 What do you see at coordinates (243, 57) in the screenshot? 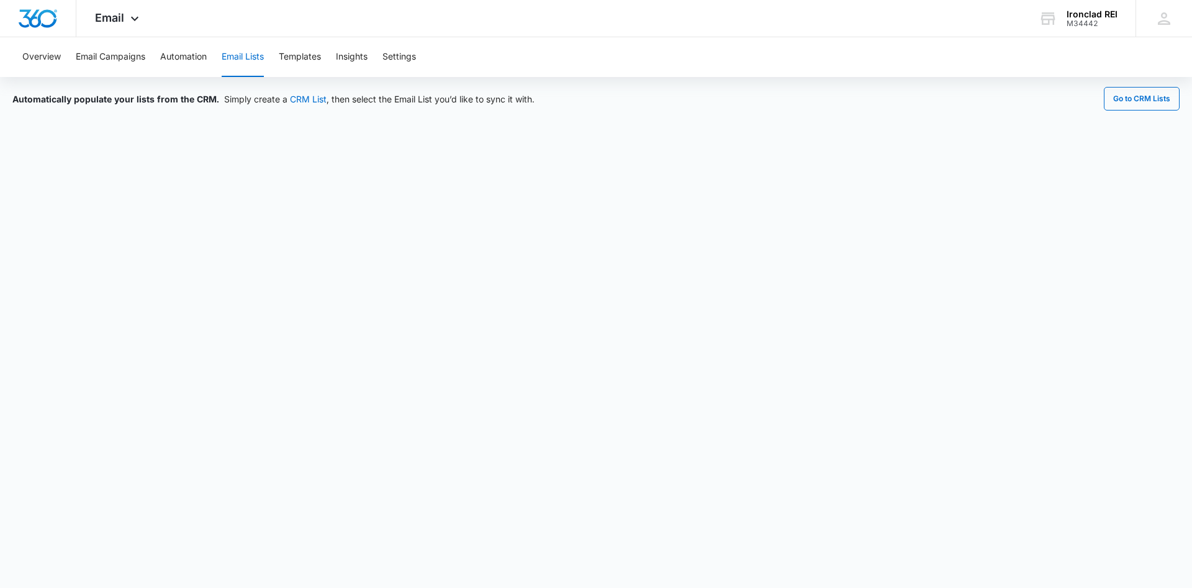
I see `button: Email Lists` at bounding box center [243, 57].